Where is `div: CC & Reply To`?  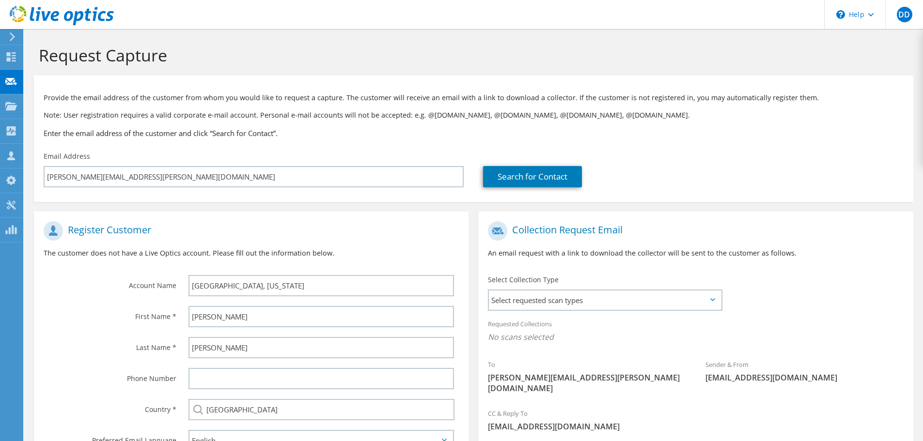 div: CC & Reply To is located at coordinates (695, 420).